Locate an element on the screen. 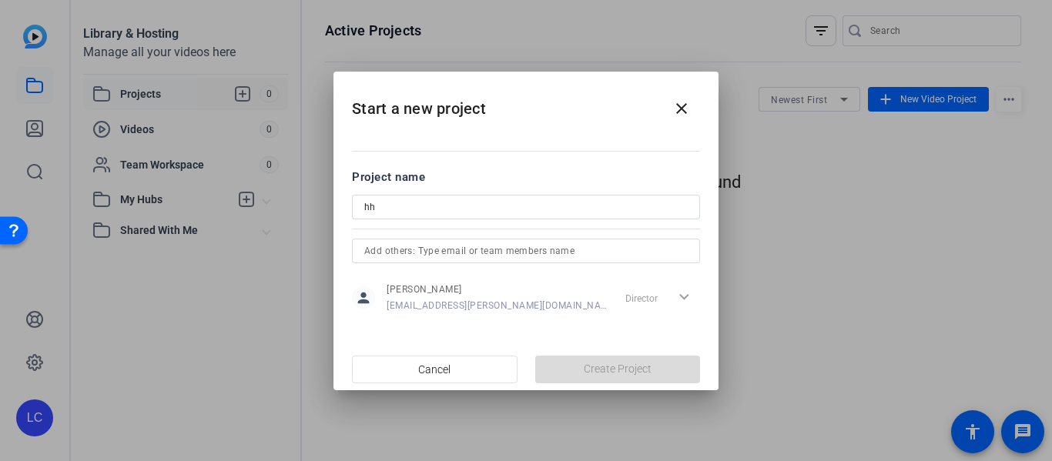  mat-icon: person is located at coordinates (363, 298).